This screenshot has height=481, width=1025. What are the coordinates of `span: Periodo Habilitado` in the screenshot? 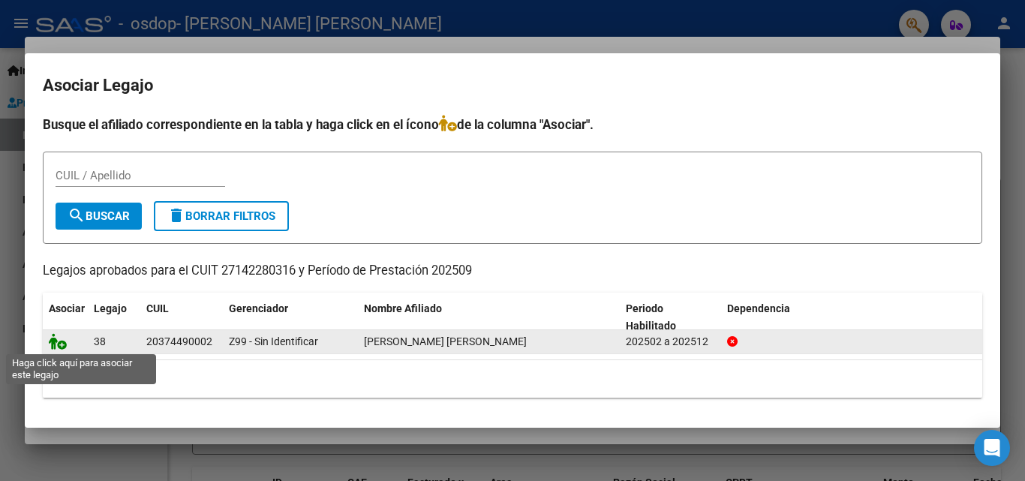 It's located at (650, 317).